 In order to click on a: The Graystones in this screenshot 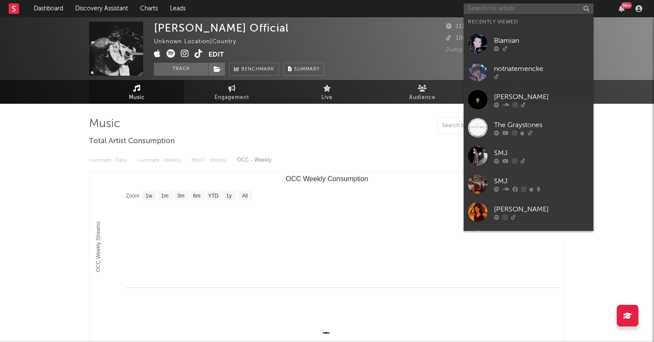, I will do `click(529, 128)`.